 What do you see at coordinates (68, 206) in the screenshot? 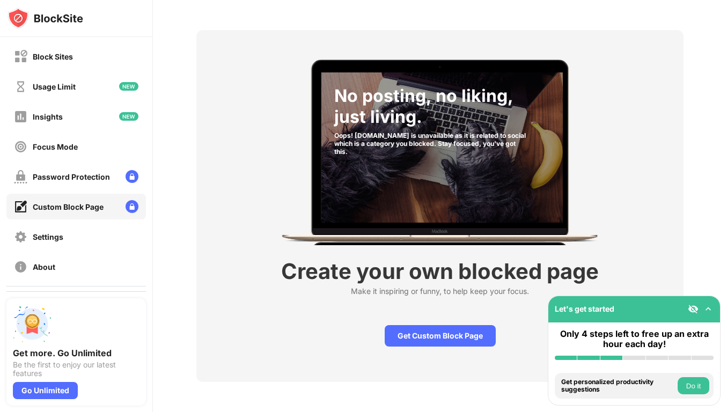
I see `div: Custom Block Page` at bounding box center [68, 206].